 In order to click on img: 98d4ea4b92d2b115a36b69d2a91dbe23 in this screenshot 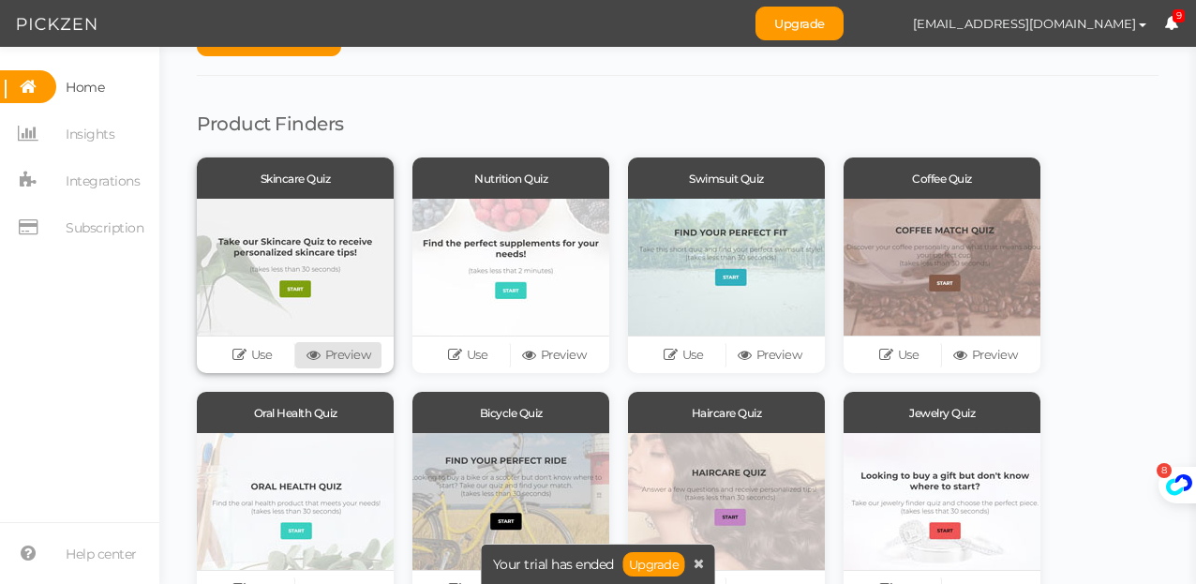, I will do `click(878, 23)`.